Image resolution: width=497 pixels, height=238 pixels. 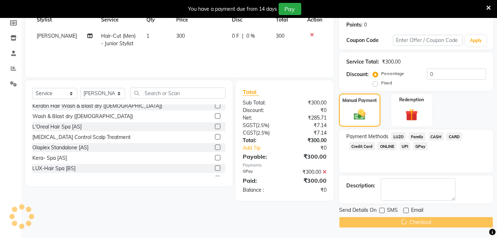 I want to click on span: Hair-Cut (Men) - Junior Stylist, so click(x=119, y=40).